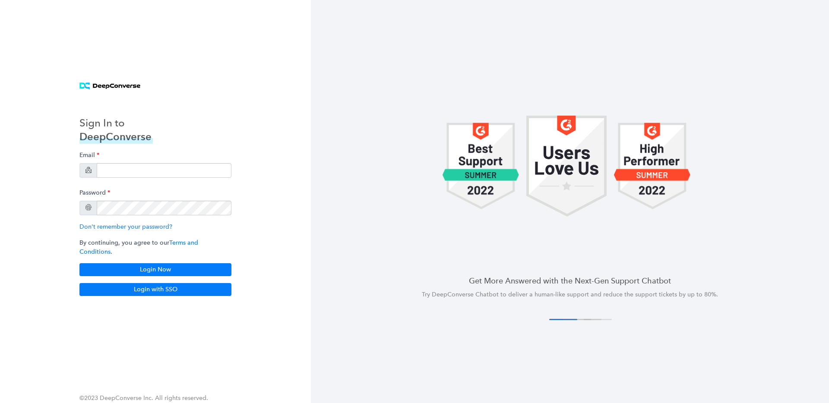 This screenshot has height=403, width=829. Describe the element at coordinates (155, 247) in the screenshot. I see `p: By continuing, you agree to our .` at that location.